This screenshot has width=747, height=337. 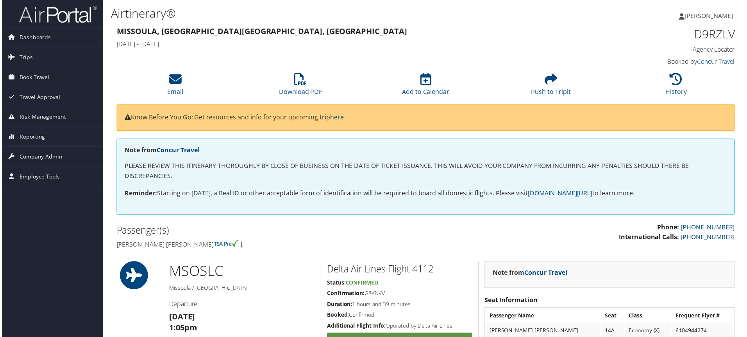 I want to click on img: airportal-logo.png, so click(x=56, y=14).